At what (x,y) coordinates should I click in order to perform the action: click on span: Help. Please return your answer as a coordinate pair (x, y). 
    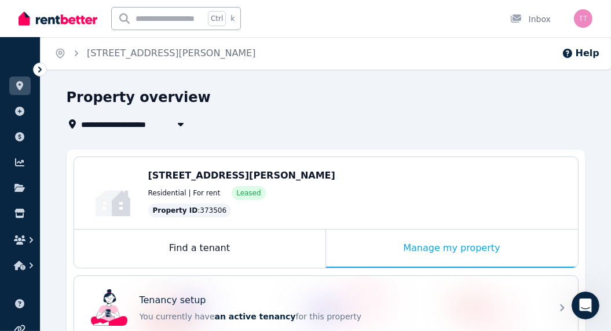
    Looking at the image, I should click on (193, 257).